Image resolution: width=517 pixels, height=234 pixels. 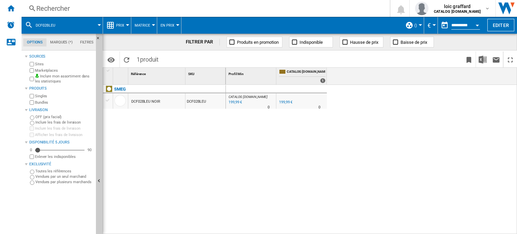 I want to click on span: DCF02BLEU, so click(x=45, y=25).